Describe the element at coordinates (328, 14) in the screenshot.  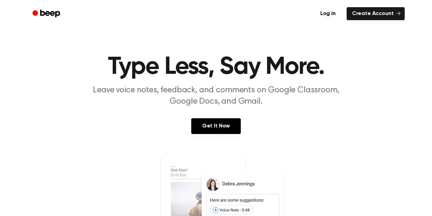
I see `a: Log in` at that location.